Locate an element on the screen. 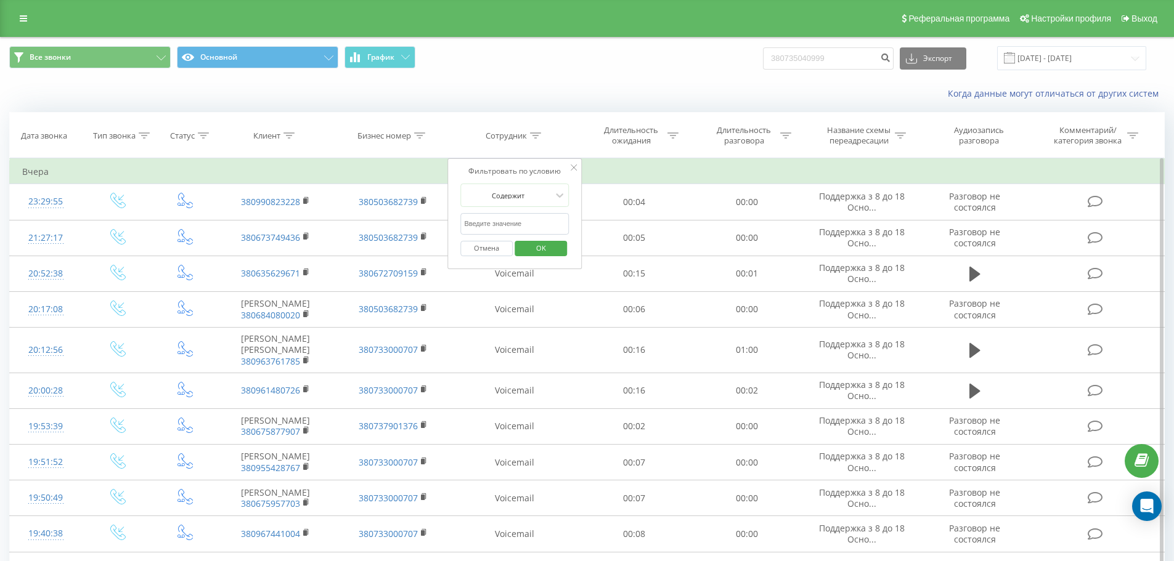 This screenshot has width=1174, height=561. div: Бизнес номер is located at coordinates (384, 136).